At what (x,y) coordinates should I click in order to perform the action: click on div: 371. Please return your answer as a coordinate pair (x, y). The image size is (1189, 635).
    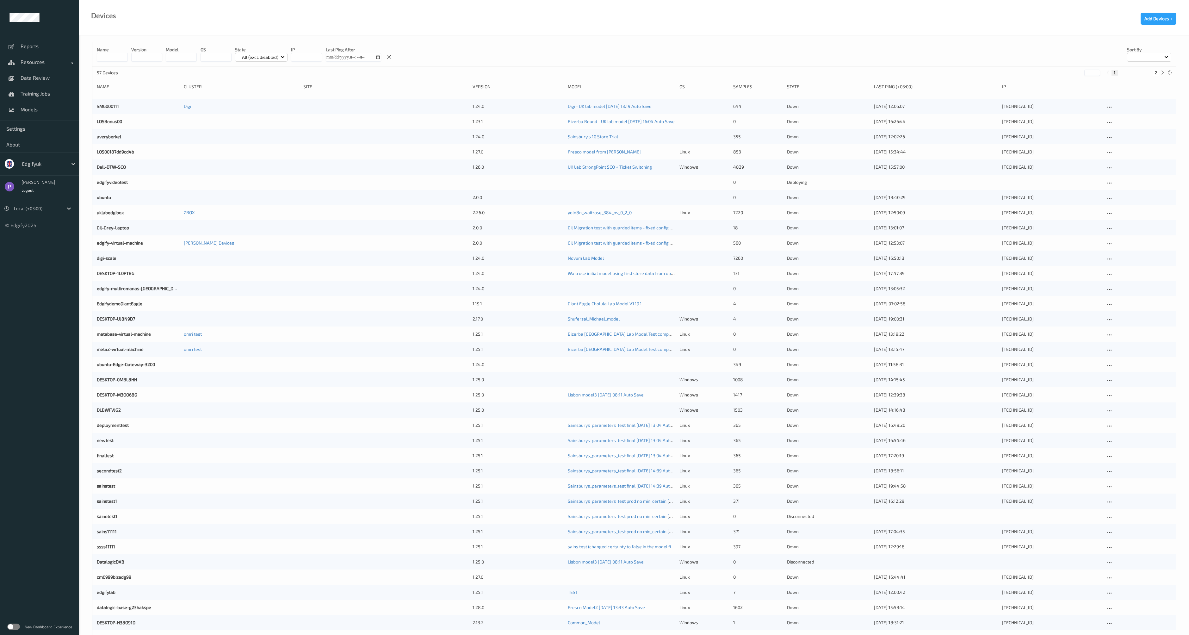
    Looking at the image, I should click on (758, 531).